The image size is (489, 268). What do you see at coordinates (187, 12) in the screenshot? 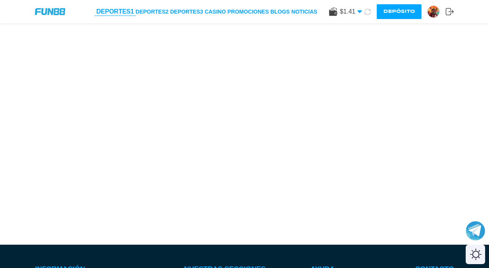
I see `a: Deportes3` at bounding box center [187, 12].